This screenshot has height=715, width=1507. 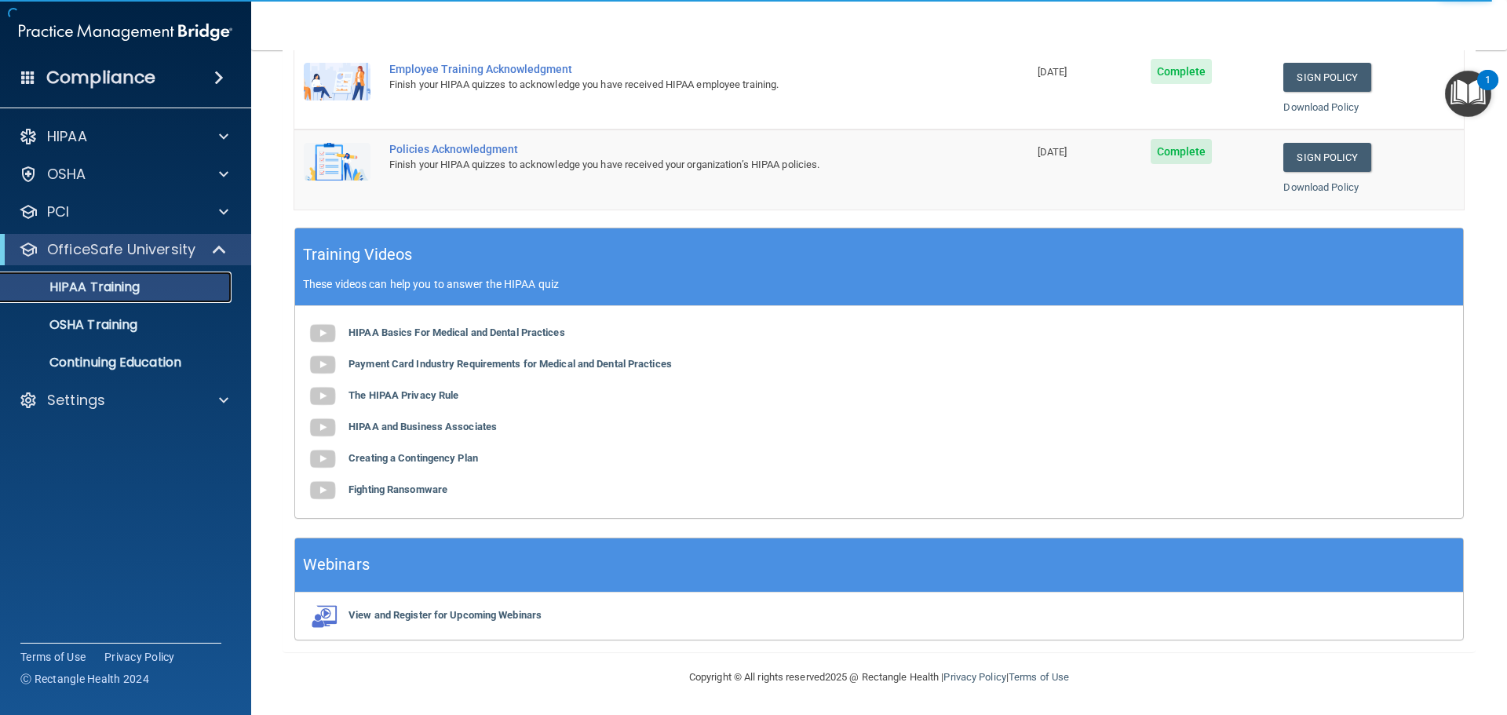 I want to click on a: OfficeSafe University, so click(x=123, y=250).